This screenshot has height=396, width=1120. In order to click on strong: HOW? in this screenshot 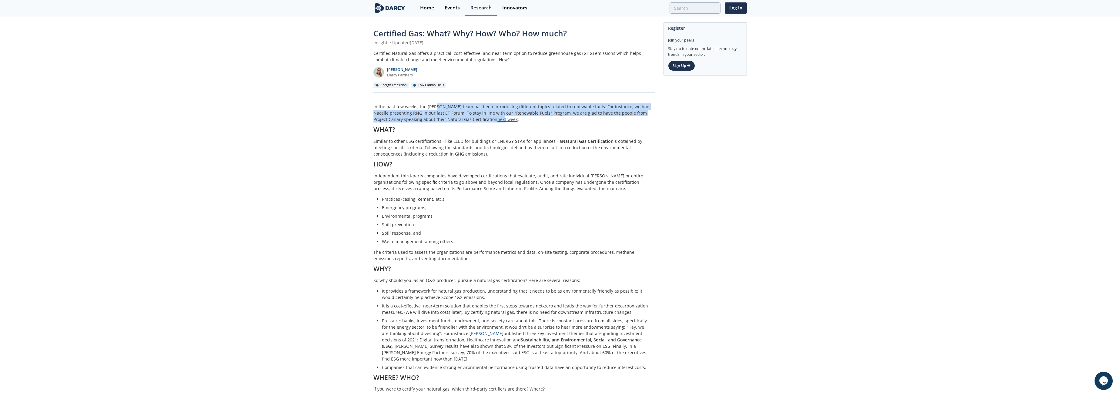, I will do `click(383, 164)`.